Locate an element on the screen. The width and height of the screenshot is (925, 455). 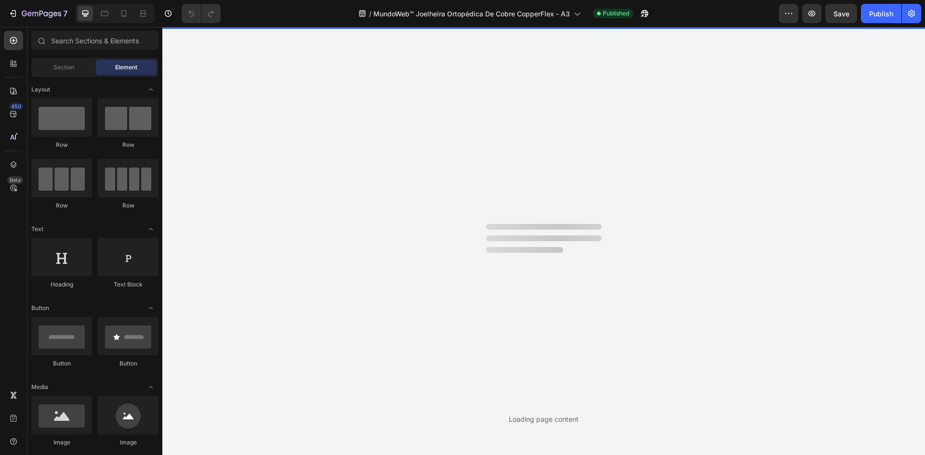
div: Publish is located at coordinates (882, 13).